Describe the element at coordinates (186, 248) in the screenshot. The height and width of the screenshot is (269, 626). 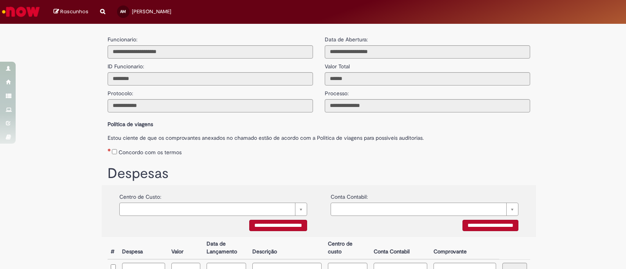
I see `th: Valor` at that location.